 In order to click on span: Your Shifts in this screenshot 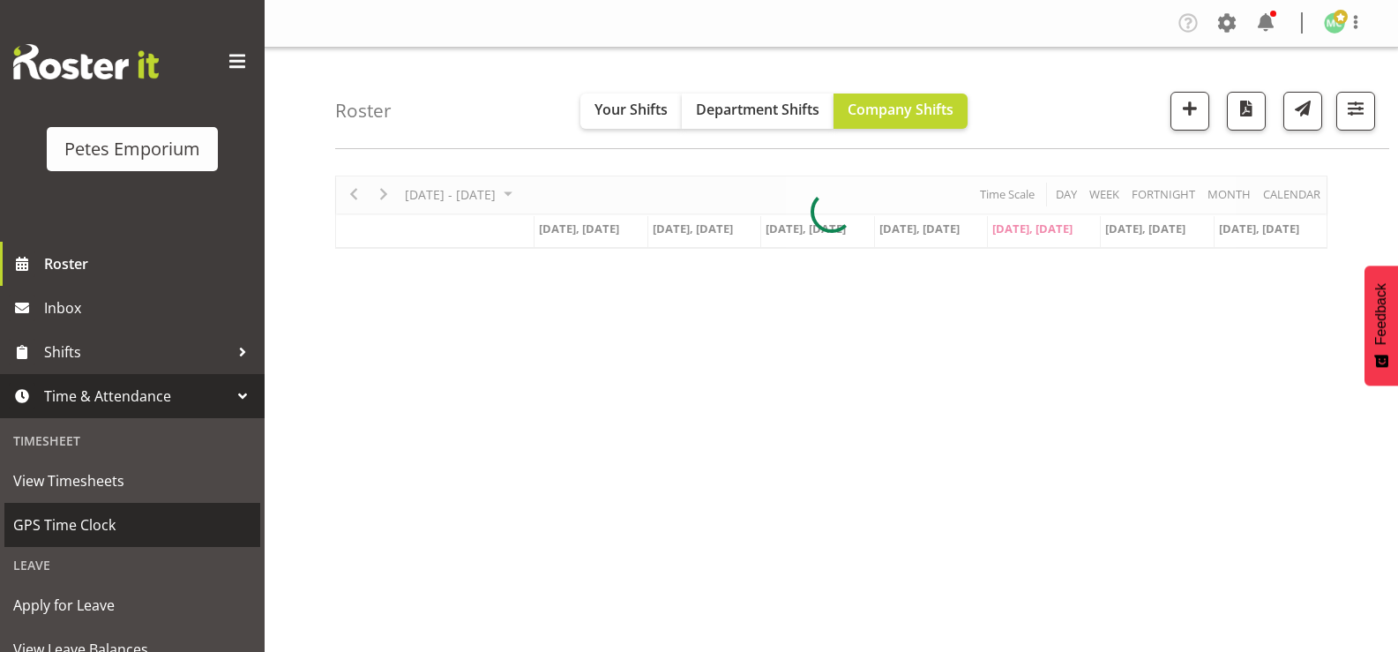, I will do `click(630, 109)`.